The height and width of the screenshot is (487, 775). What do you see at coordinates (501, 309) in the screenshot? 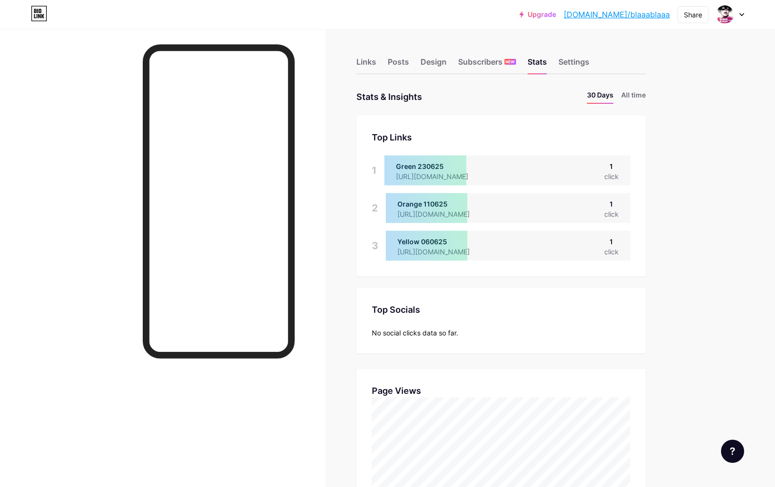
I see `div: Top Socials` at bounding box center [501, 309].